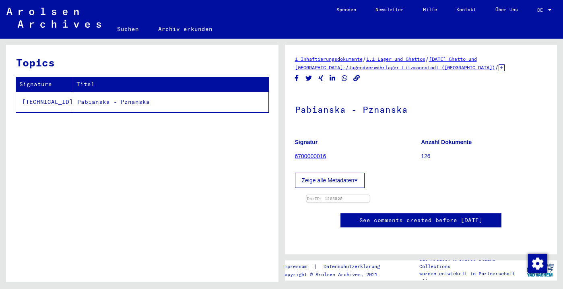 The image size is (563, 289). I want to click on img: Zustimmung ändern, so click(537, 263).